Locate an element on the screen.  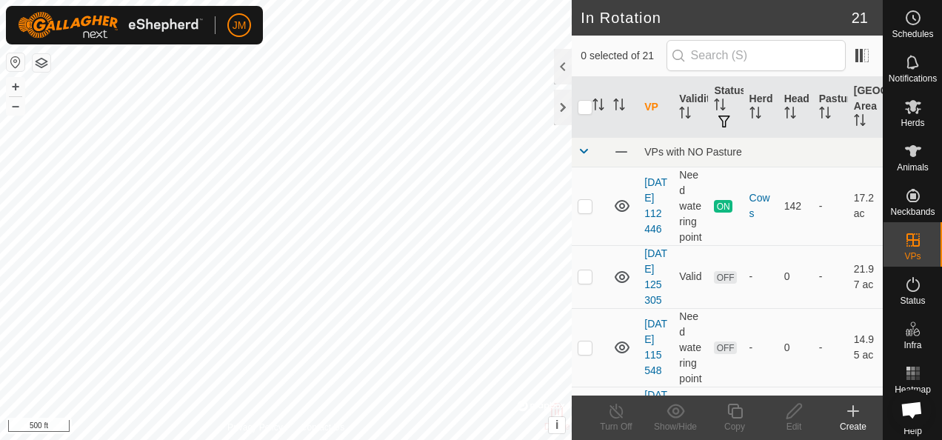
span: Infra is located at coordinates (912, 345).